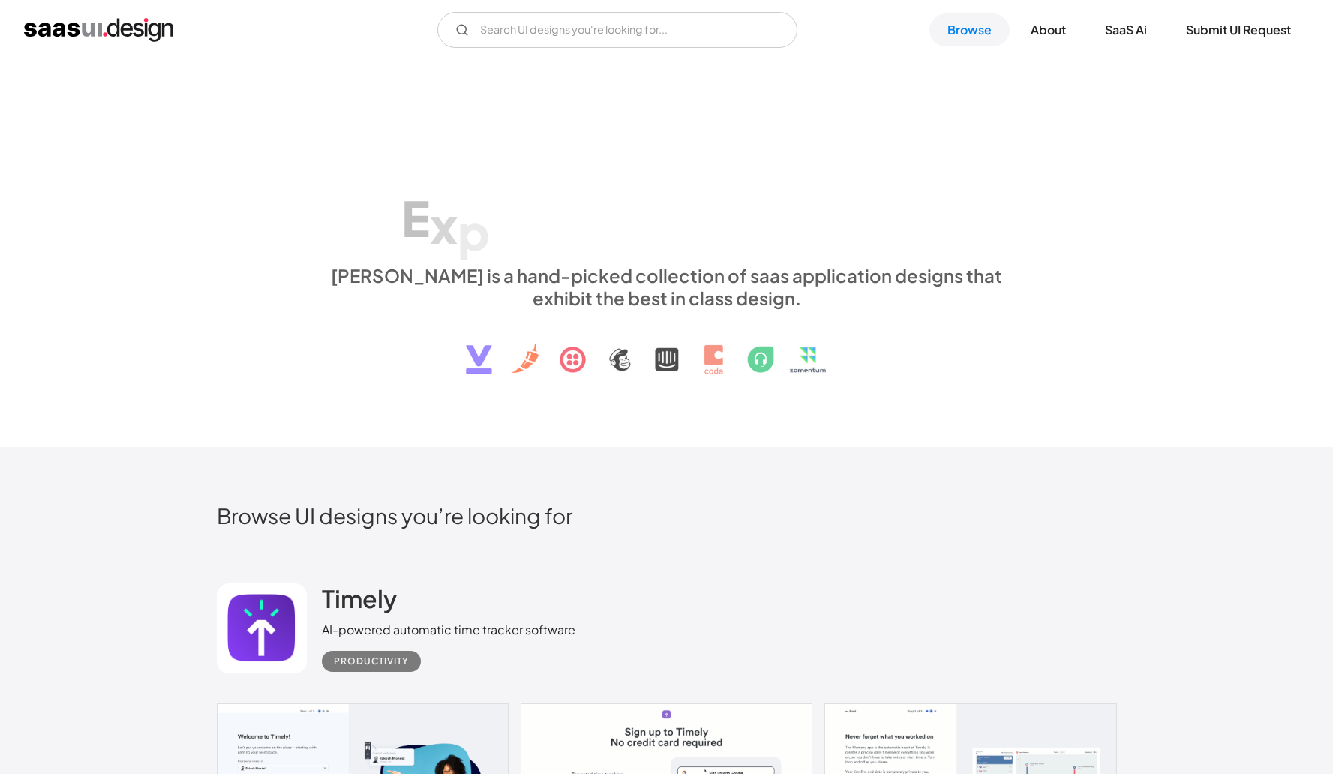 The width and height of the screenshot is (1333, 774). I want to click on a: About, so click(1048, 30).